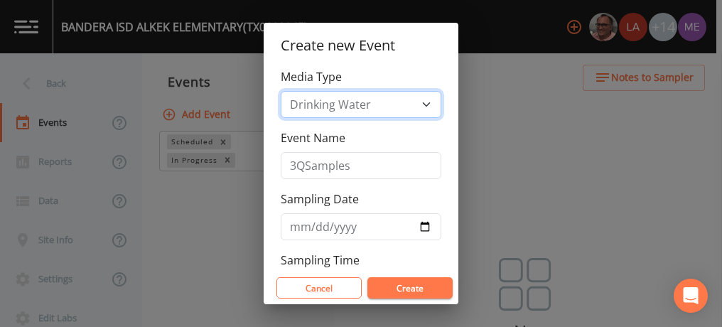 The height and width of the screenshot is (327, 722). What do you see at coordinates (361, 46) in the screenshot?
I see `h2: Create new Event` at bounding box center [361, 46].